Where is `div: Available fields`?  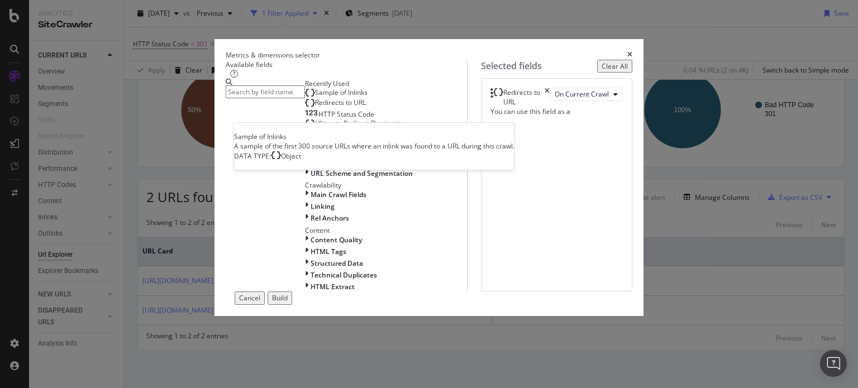 div: Available fields is located at coordinates (346, 64).